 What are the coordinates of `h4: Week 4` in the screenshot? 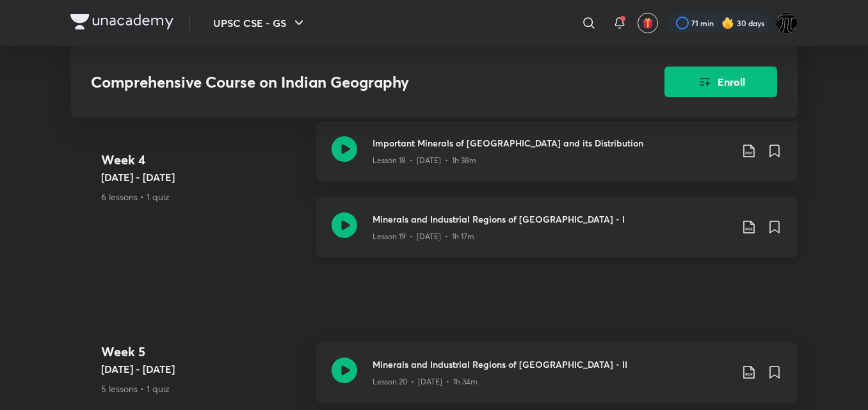 It's located at (203, 160).